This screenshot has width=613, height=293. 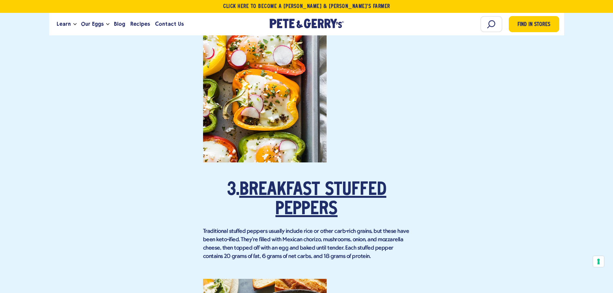 What do you see at coordinates (108, 24) in the screenshot?
I see `button: Open the dropdown menu for Our Eggs` at bounding box center [108, 24].